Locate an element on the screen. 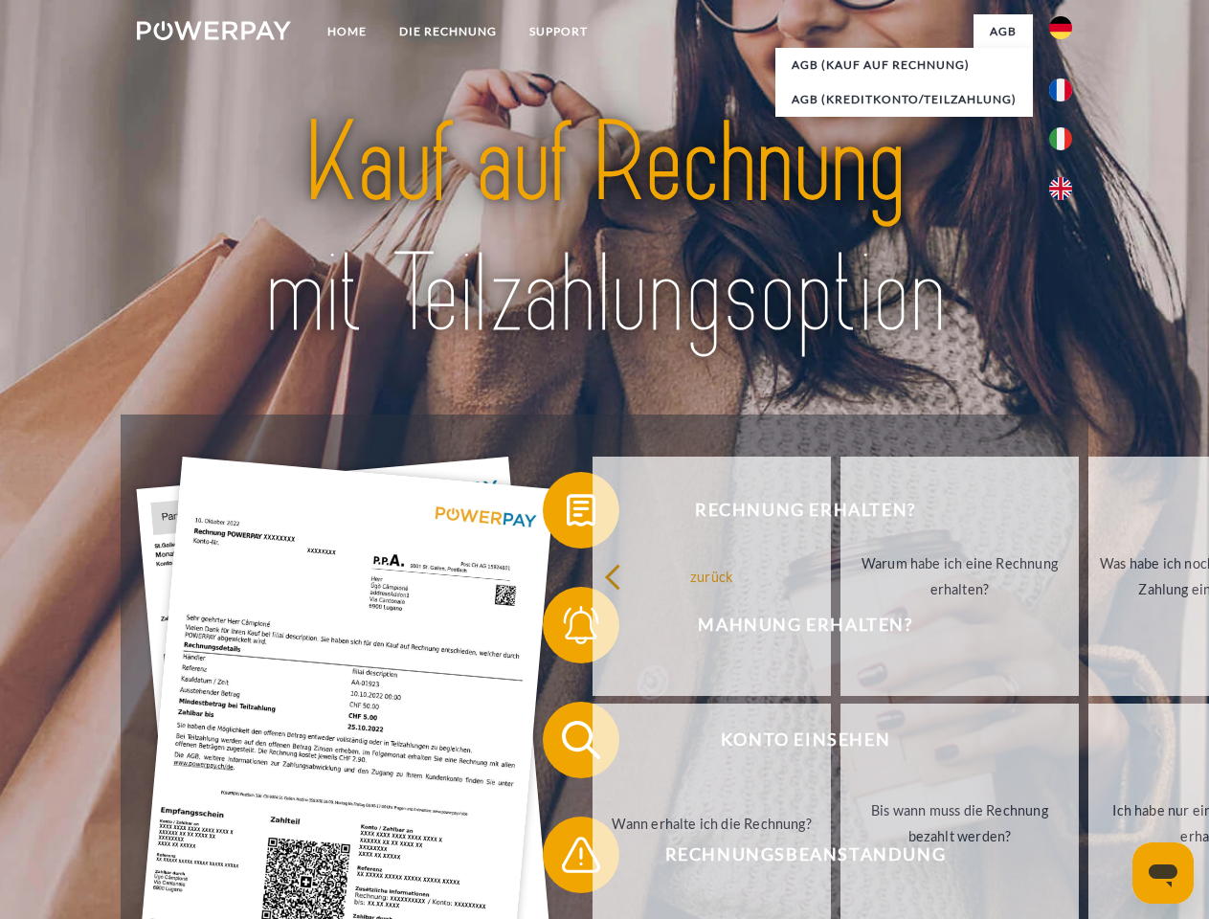  button: Rechnungsbeanstandung is located at coordinates (792, 855).